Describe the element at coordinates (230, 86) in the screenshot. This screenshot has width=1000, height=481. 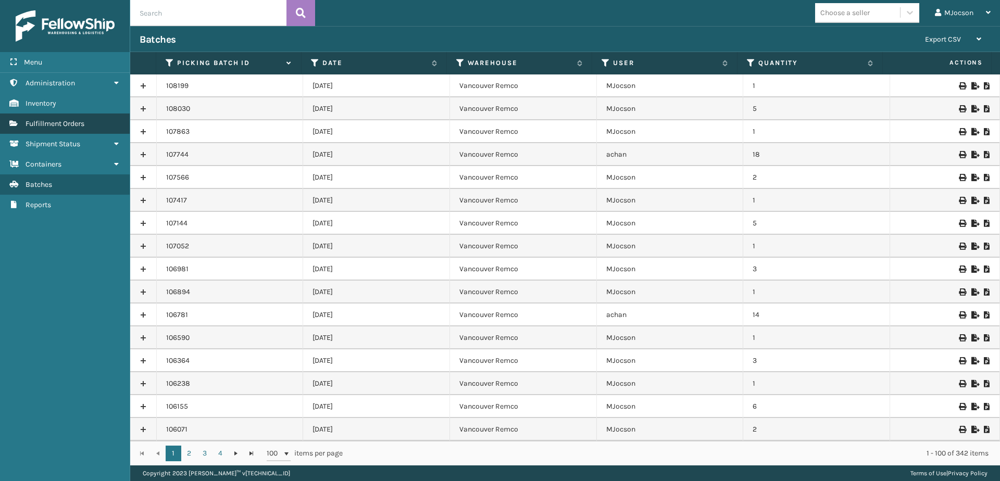
I see `td: 108199` at that location.